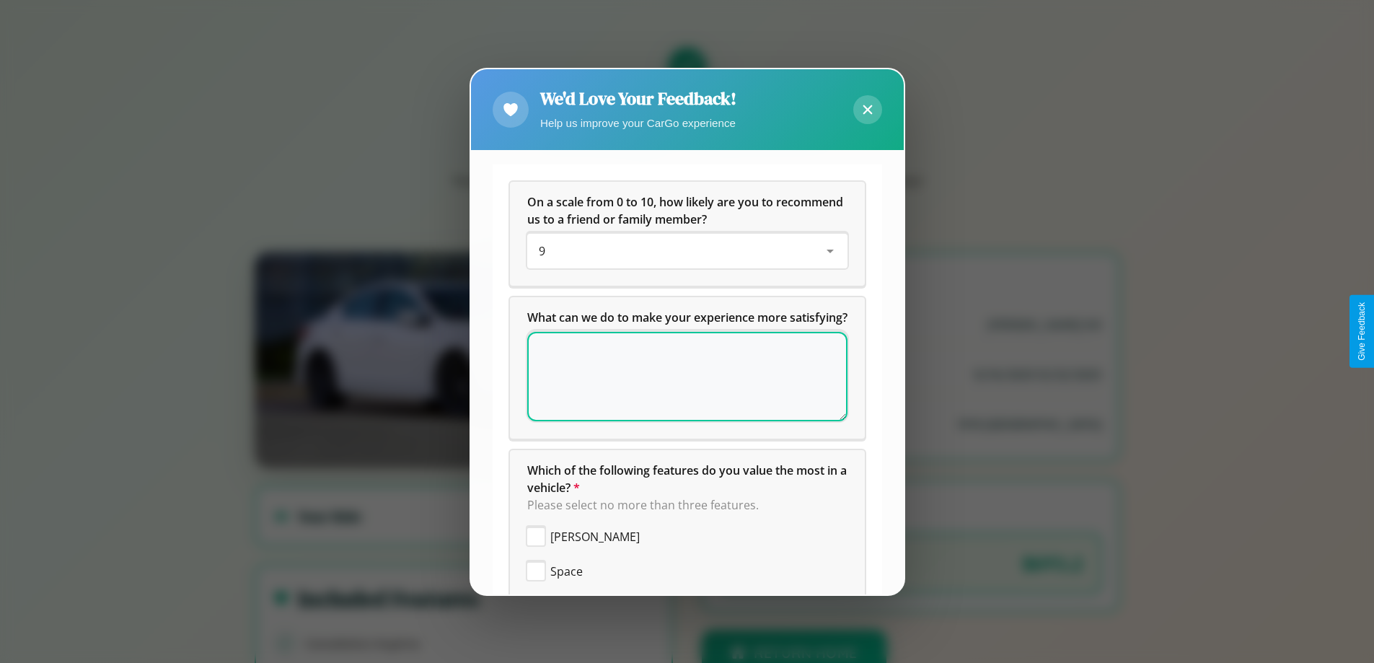 The height and width of the screenshot is (663, 1374). Describe the element at coordinates (638, 98) in the screenshot. I see `h2: We'd Love Your Feedback!` at that location.